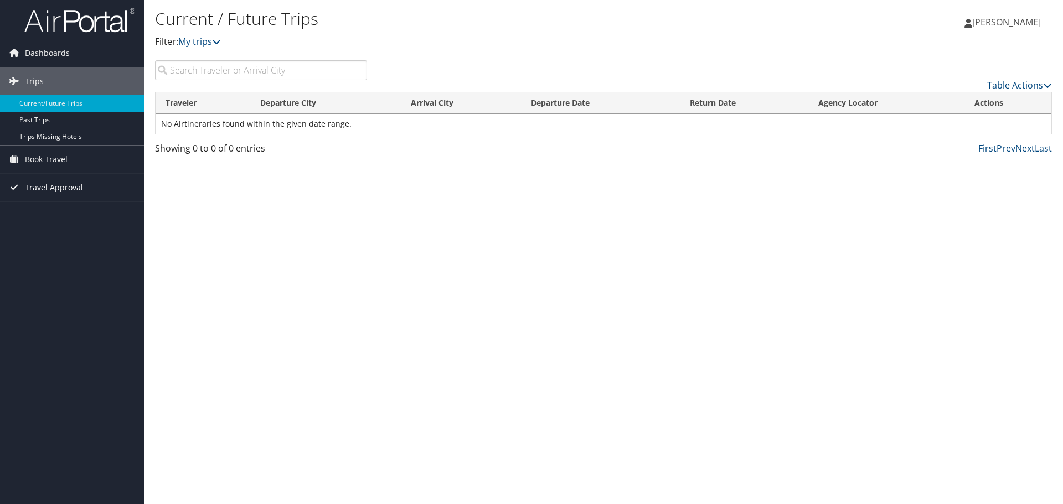 The image size is (1063, 504). Describe the element at coordinates (54, 188) in the screenshot. I see `span: Travel Approval` at that location.